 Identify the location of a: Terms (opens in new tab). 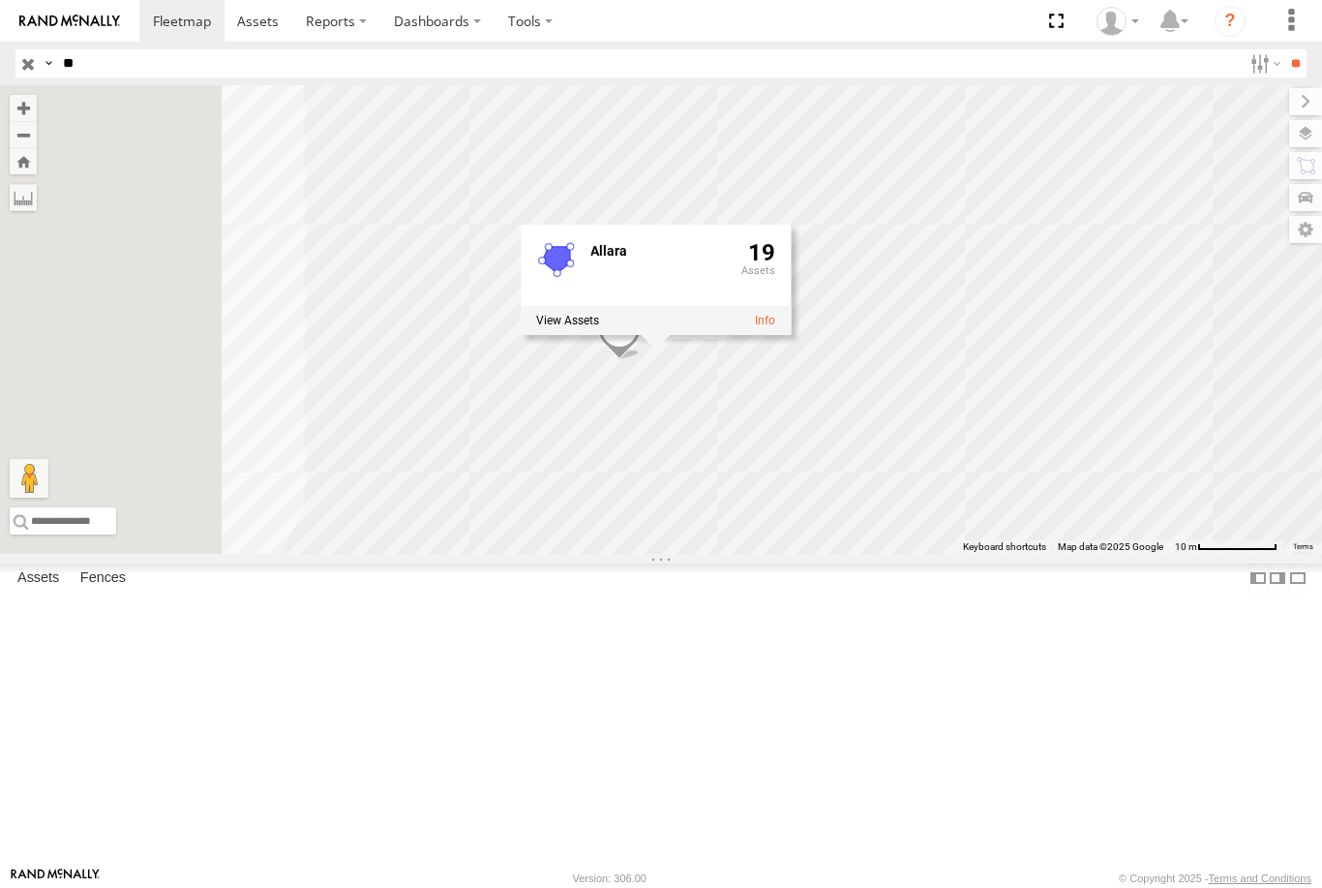
(1303, 547).